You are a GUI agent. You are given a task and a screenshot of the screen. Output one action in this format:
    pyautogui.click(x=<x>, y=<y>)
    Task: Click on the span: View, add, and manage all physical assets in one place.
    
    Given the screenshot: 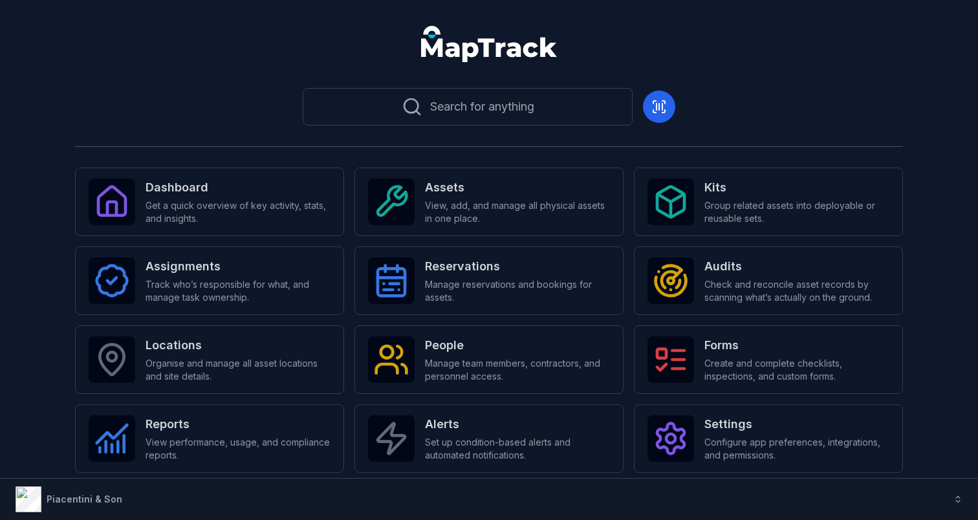 What is the action you would take?
    pyautogui.click(x=517, y=212)
    